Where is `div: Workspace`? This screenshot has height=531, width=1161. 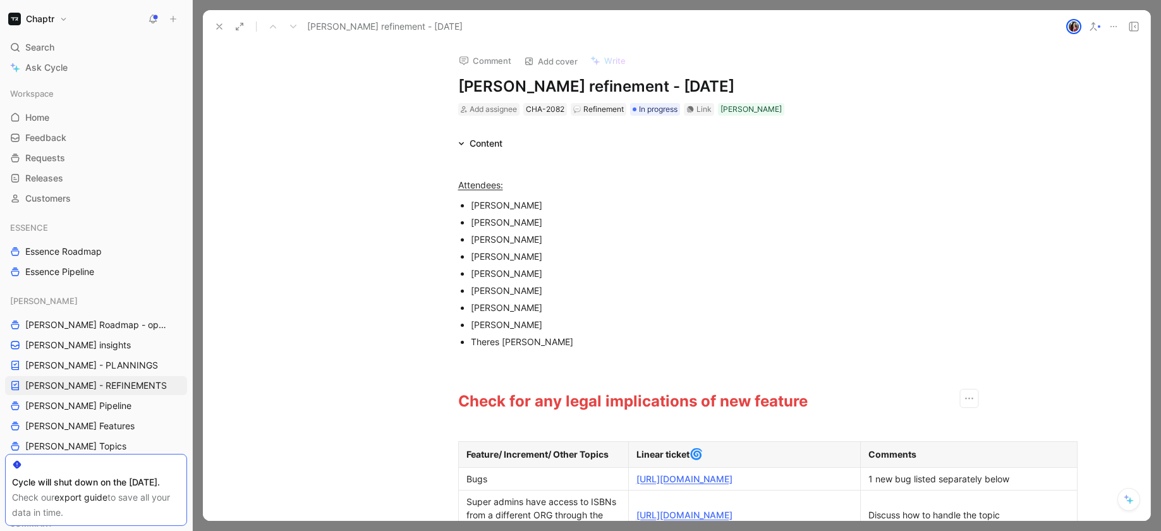
div: Workspace is located at coordinates (96, 94).